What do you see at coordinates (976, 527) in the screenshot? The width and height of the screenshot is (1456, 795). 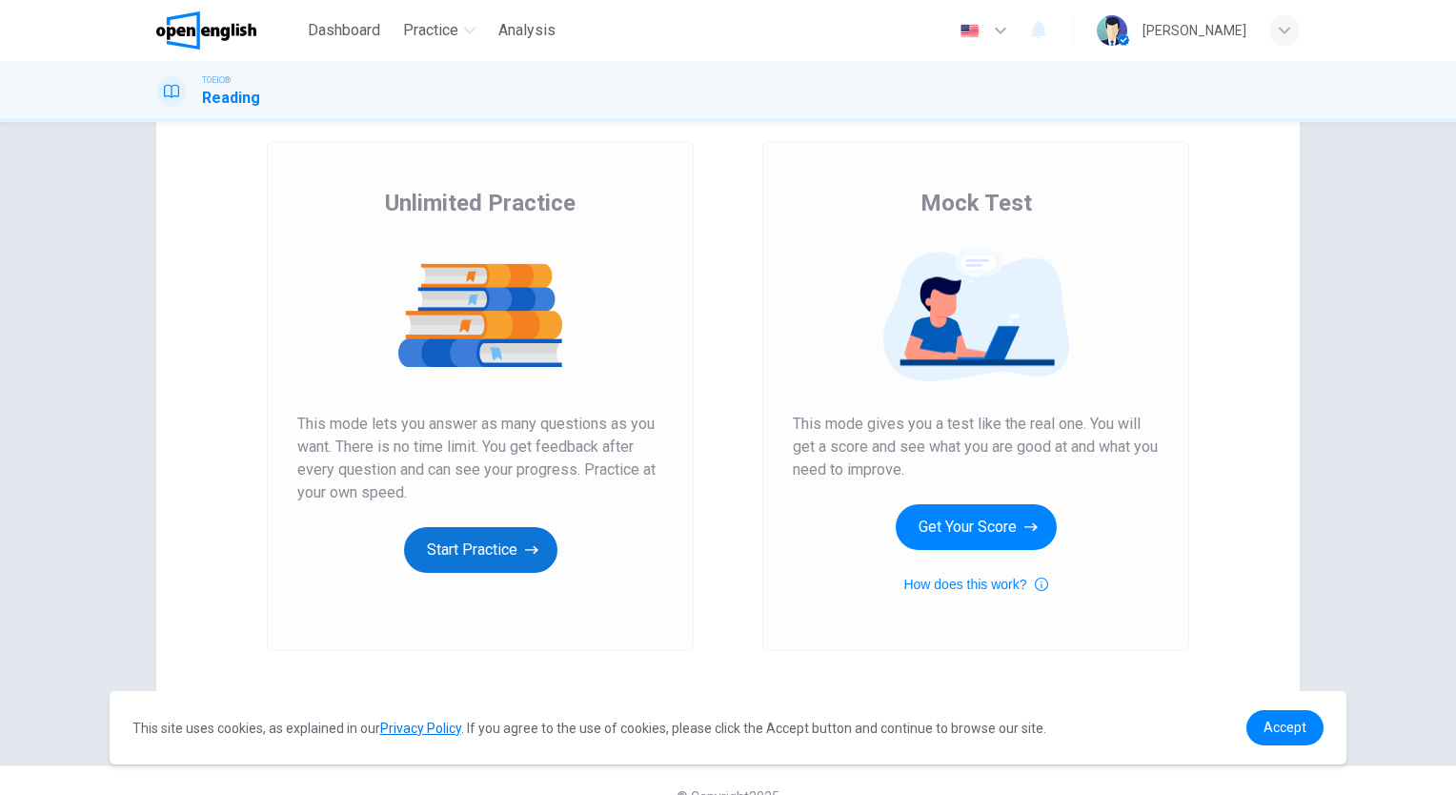 I see `button: Get Your Score` at bounding box center [976, 527].